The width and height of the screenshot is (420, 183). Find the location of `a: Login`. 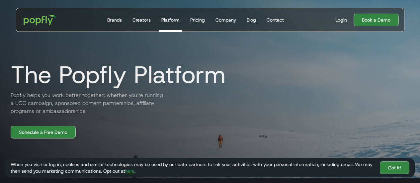

a: Login is located at coordinates (341, 20).